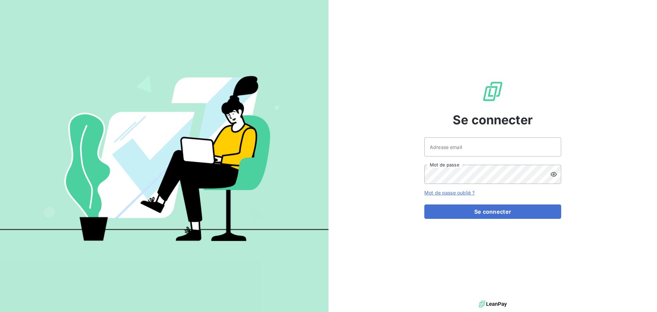 The width and height of the screenshot is (657, 312). I want to click on input: placeholder, so click(493, 147).